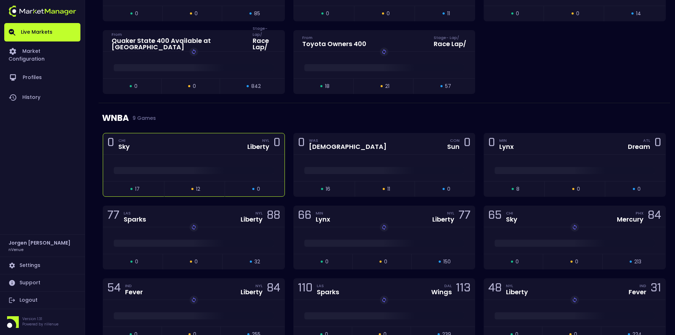 This screenshot has height=335, width=675. I want to click on div: 110, so click(305, 289).